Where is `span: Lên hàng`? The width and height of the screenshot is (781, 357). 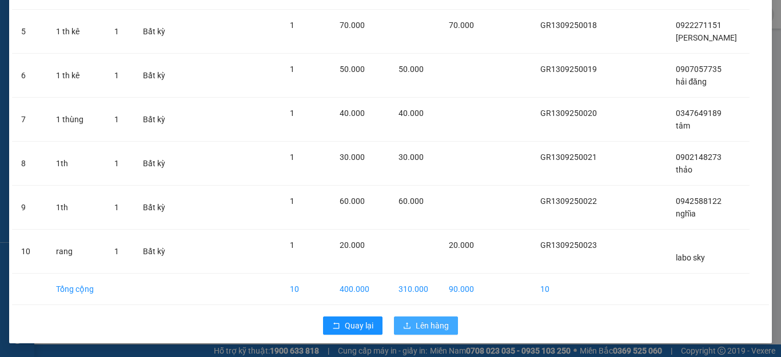 span: Lên hàng is located at coordinates (432, 326).